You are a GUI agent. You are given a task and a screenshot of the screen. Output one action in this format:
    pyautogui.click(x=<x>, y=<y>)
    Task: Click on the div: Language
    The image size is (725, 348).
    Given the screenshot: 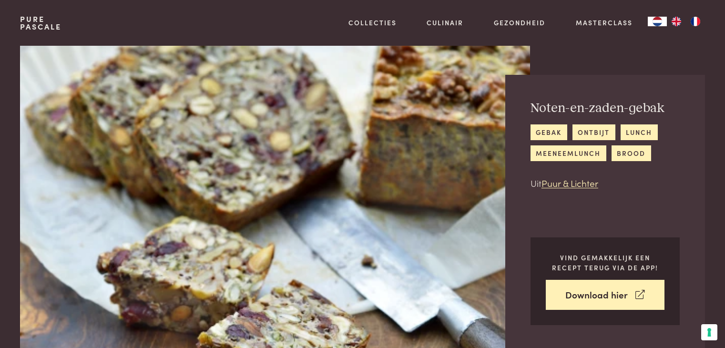 What is the action you would take?
    pyautogui.click(x=658, y=21)
    